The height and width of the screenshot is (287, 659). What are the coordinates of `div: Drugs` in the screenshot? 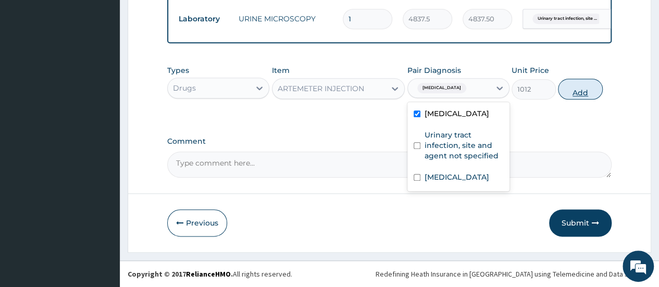 It's located at (185, 88).